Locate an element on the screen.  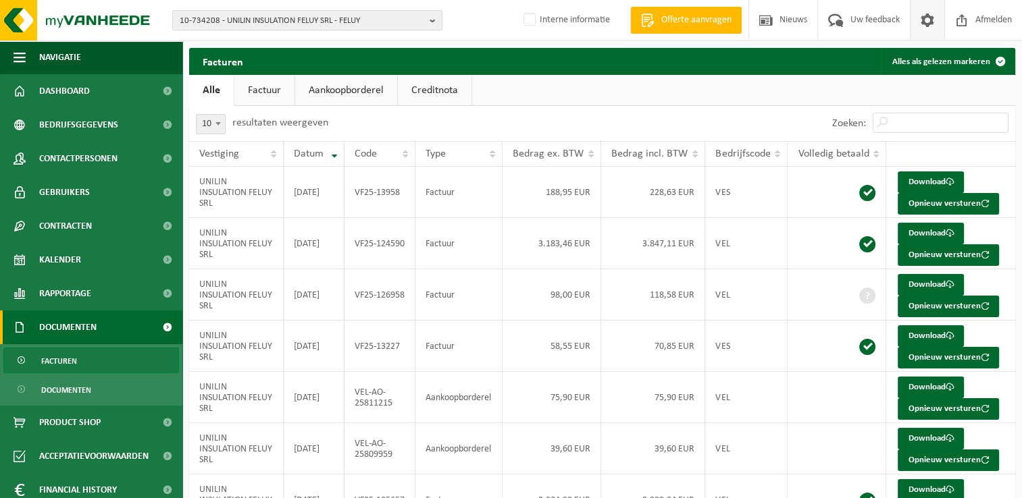
td: 118,58 EUR is located at coordinates (653, 295).